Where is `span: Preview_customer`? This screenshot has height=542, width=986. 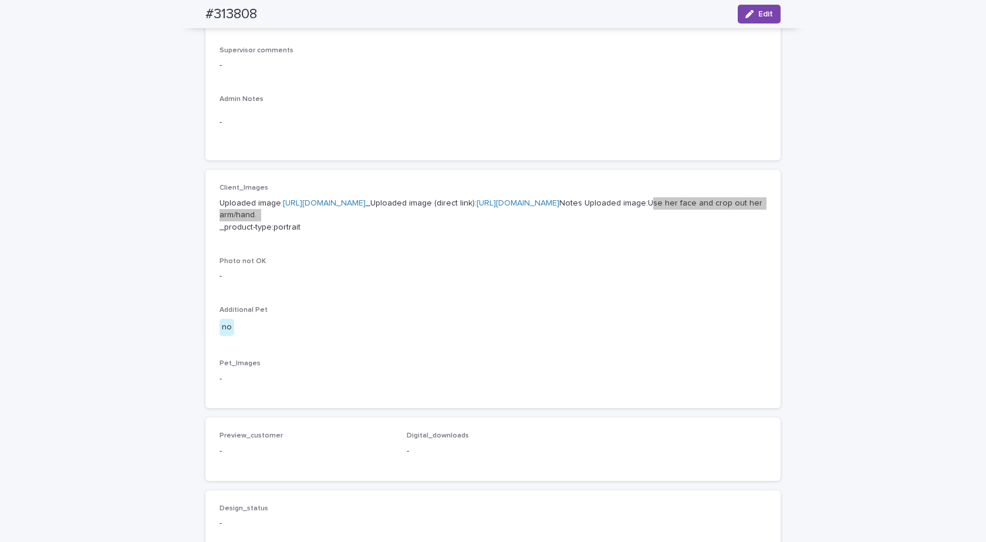
span: Preview_customer is located at coordinates (251, 435).